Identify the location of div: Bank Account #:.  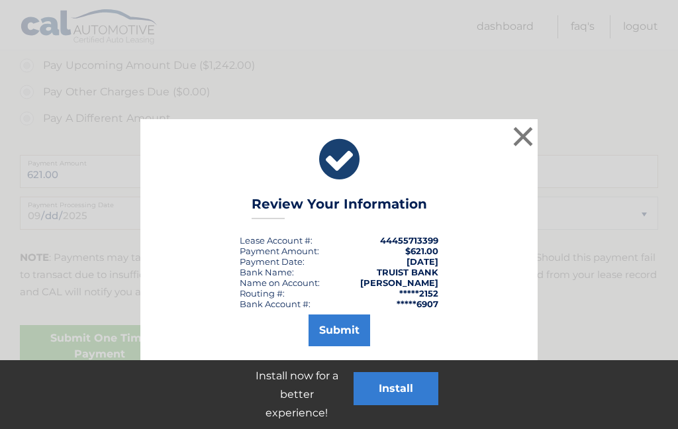
(275, 304).